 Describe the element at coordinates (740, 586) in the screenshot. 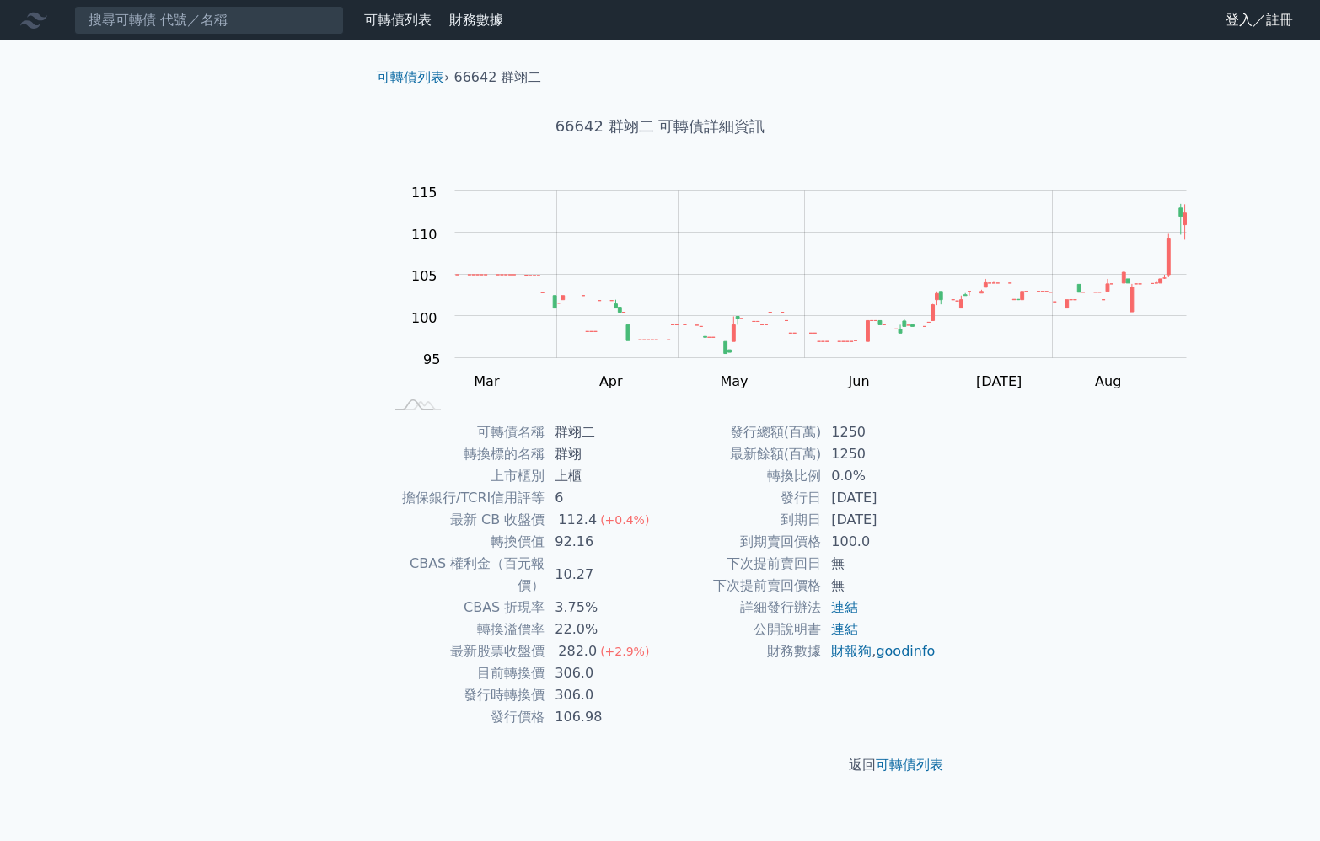

I see `td: 下次提前賣回價格` at that location.